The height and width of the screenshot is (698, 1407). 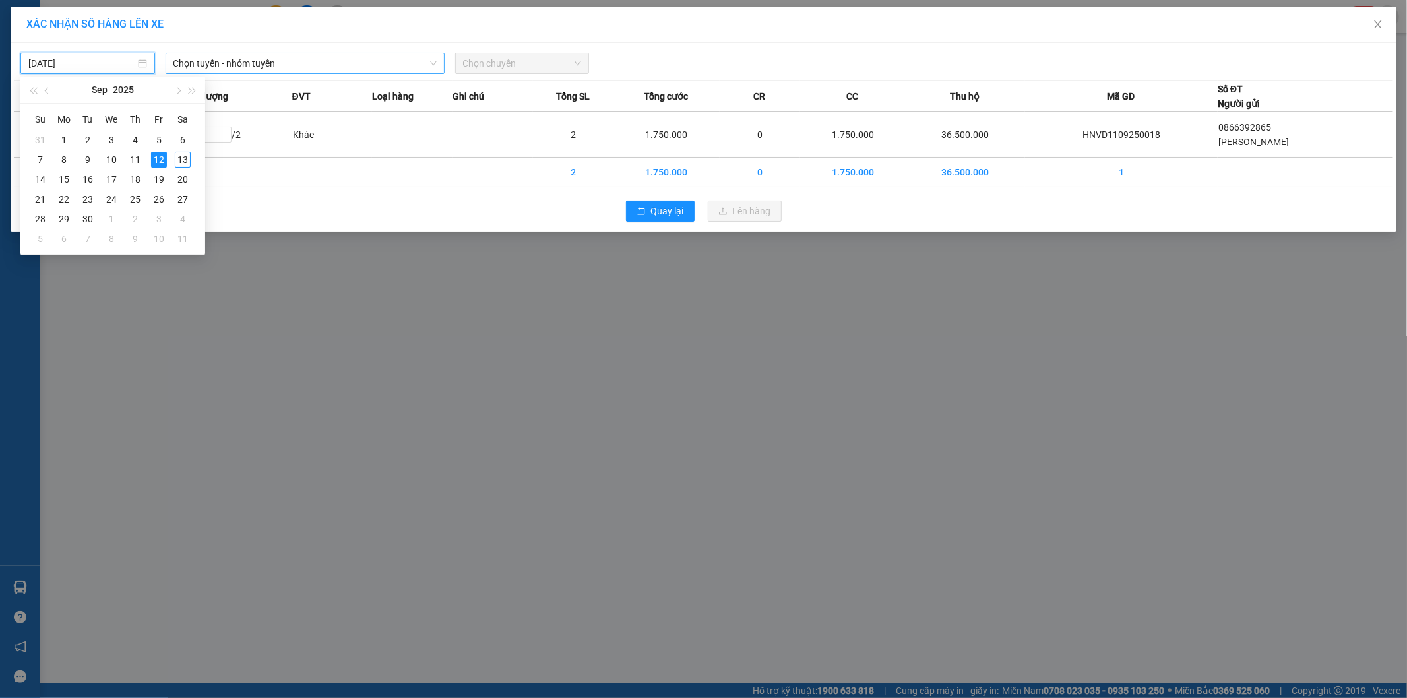 I want to click on td: 2025-10-04, so click(x=183, y=219).